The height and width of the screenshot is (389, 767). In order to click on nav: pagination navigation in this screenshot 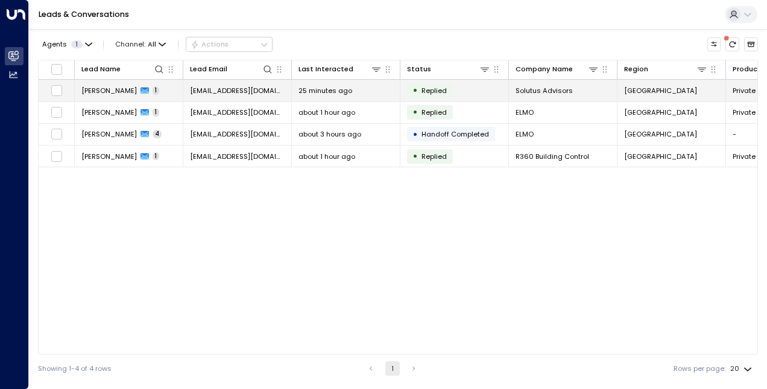, I will do `click(392, 368)`.